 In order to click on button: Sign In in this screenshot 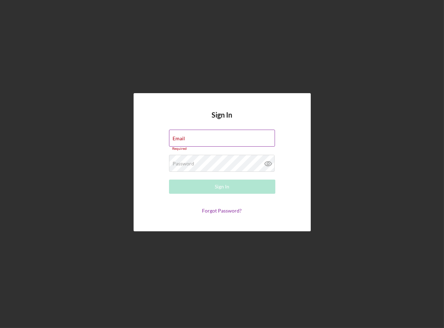, I will do `click(222, 187)`.